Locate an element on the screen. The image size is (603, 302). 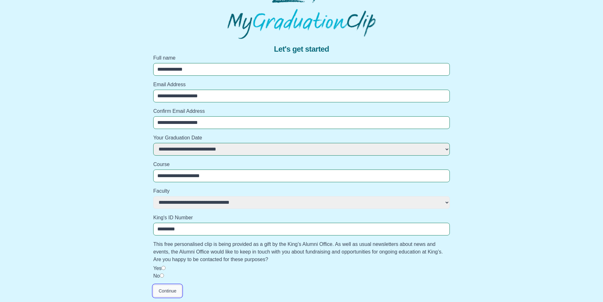
label: Course is located at coordinates (301, 164).